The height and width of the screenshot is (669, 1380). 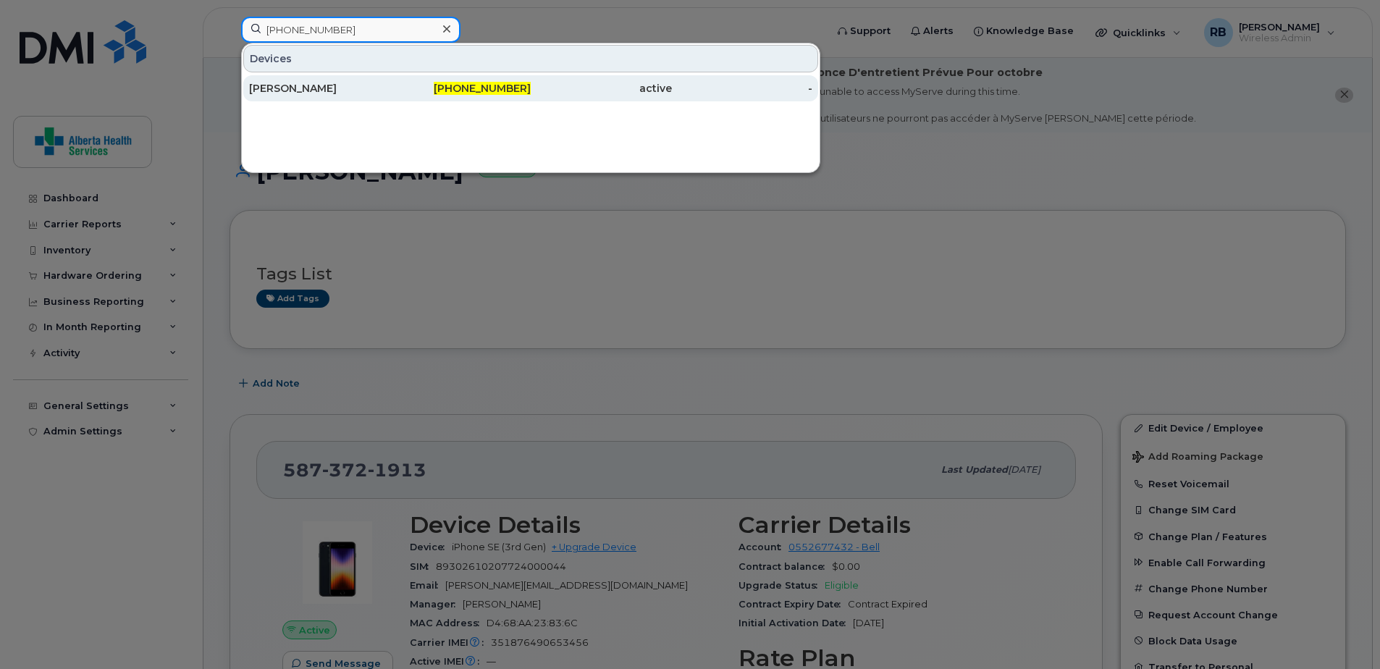 I want to click on div: Devices, so click(x=531, y=59).